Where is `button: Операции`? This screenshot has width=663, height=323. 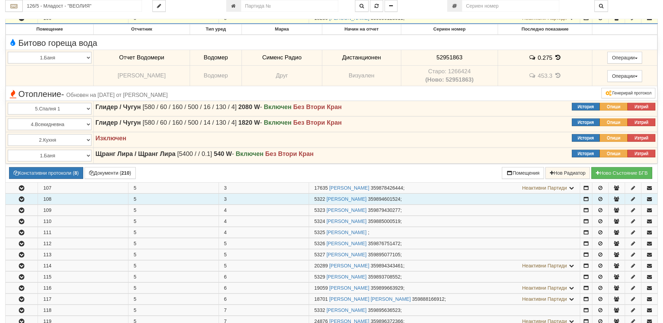 button: Операции is located at coordinates (624, 58).